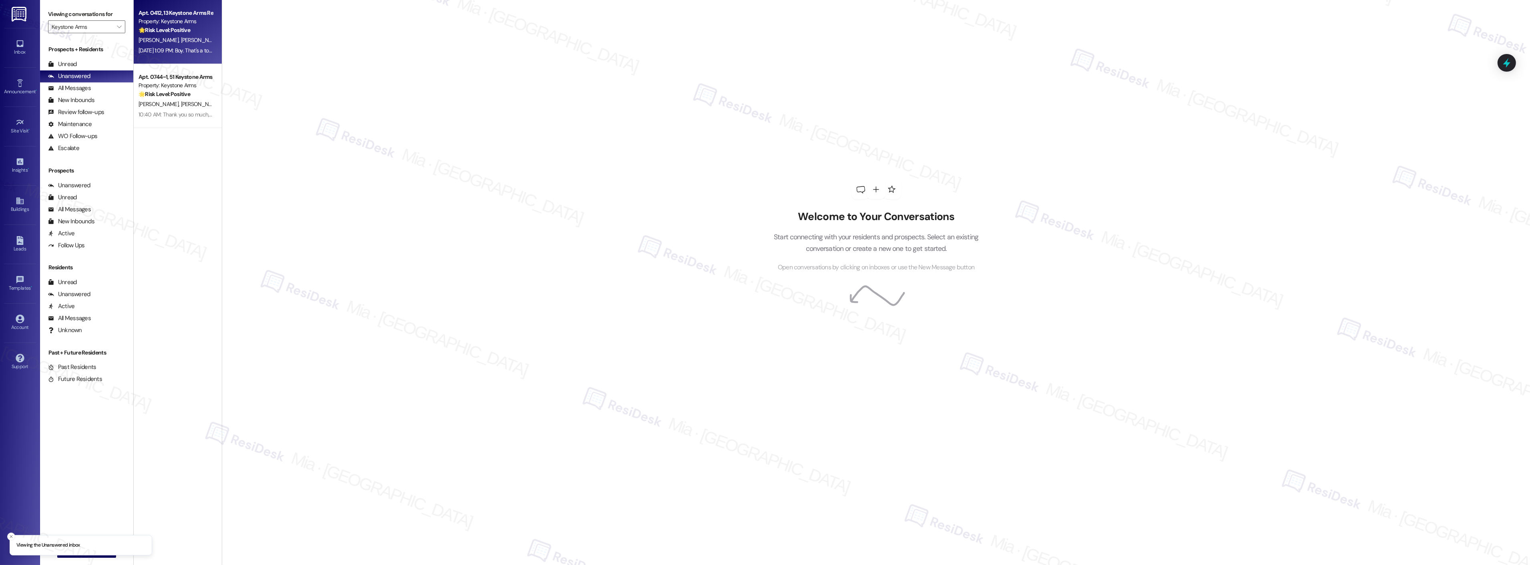 Image resolution: width=1530 pixels, height=565 pixels. I want to click on button: Close toast, so click(11, 537).